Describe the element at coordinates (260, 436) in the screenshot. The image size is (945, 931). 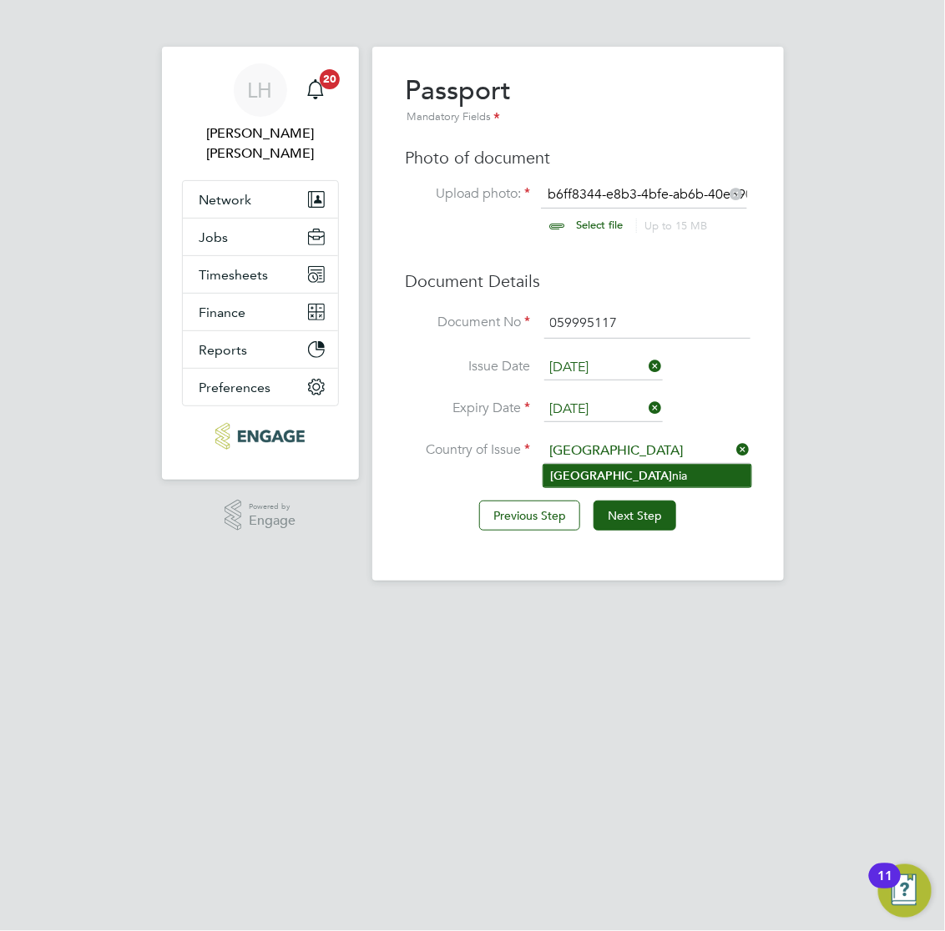
I see `a: Go to home page` at that location.